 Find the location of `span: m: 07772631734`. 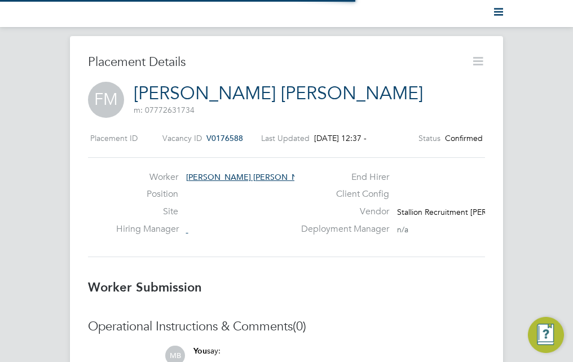

span: m: 07772631734 is located at coordinates (164, 110).